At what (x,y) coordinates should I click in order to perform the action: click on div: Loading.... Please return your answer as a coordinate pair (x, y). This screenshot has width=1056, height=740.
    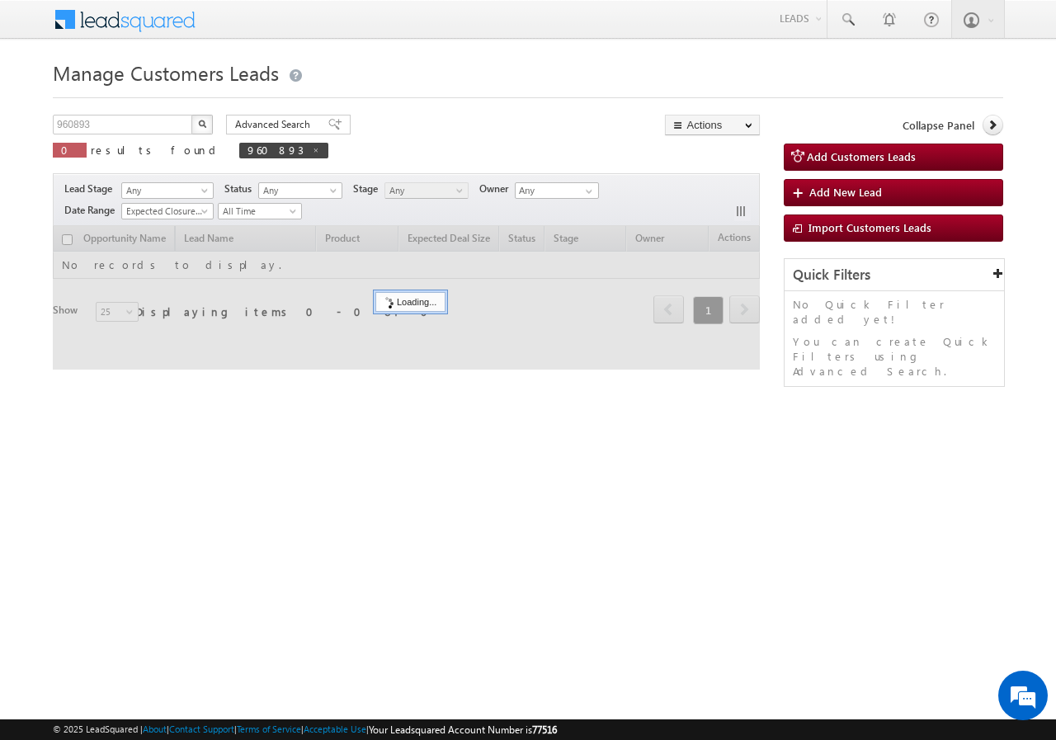
    Looking at the image, I should click on (410, 302).